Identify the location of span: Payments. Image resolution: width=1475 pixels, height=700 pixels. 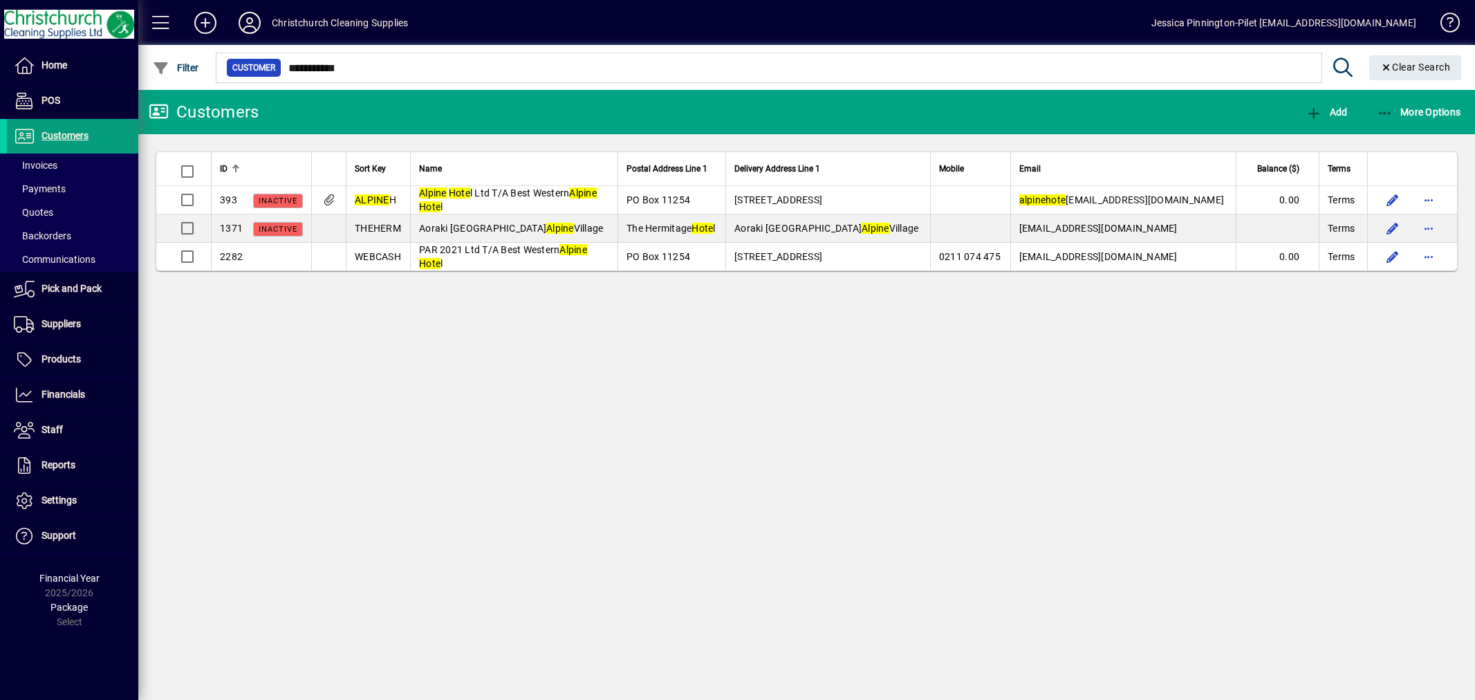
(39, 189).